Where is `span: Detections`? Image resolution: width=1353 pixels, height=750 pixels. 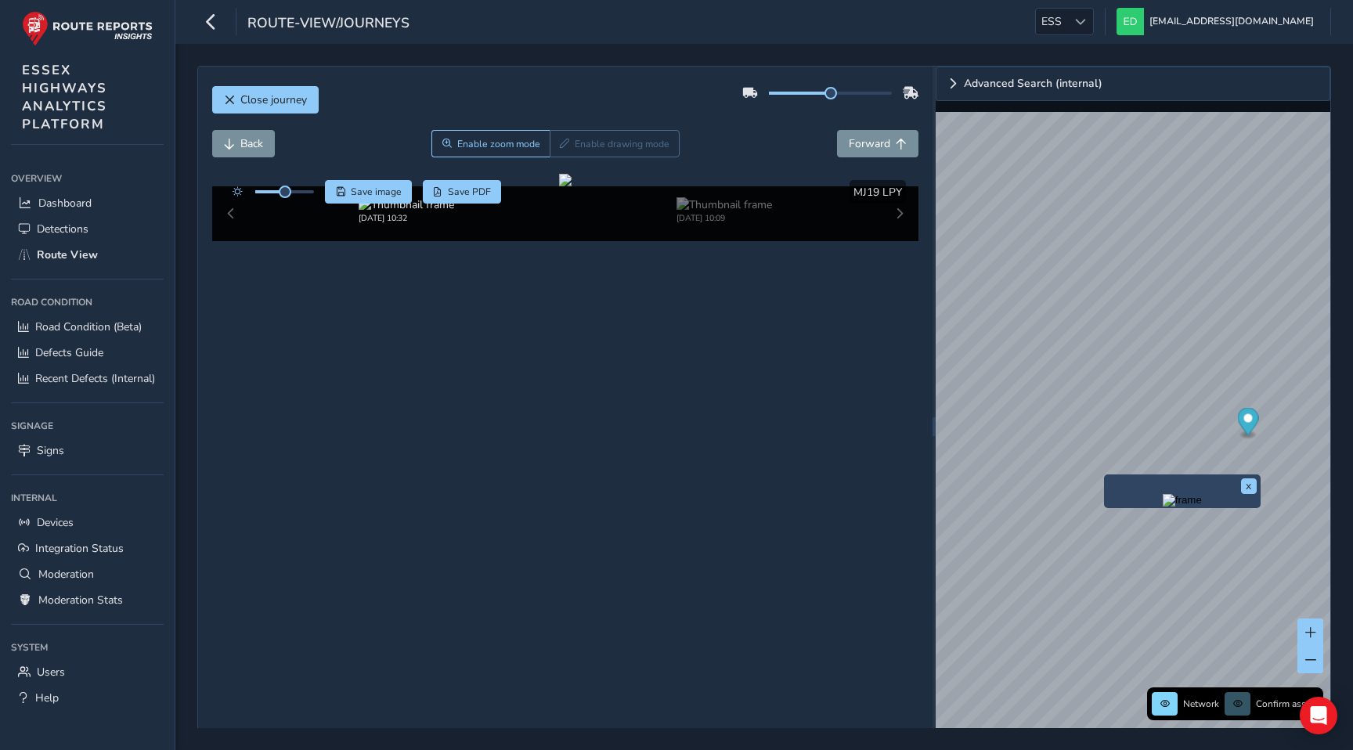
span: Detections is located at coordinates (63, 229).